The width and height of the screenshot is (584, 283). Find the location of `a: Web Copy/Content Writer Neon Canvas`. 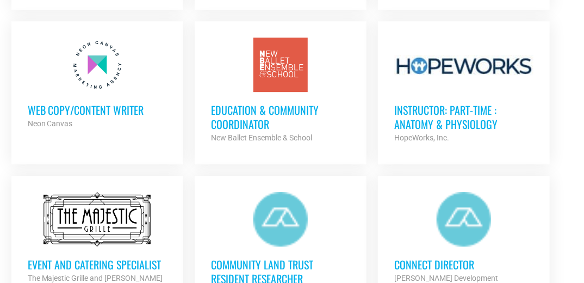

a: Web Copy/Content Writer Neon Canvas is located at coordinates (97, 84).